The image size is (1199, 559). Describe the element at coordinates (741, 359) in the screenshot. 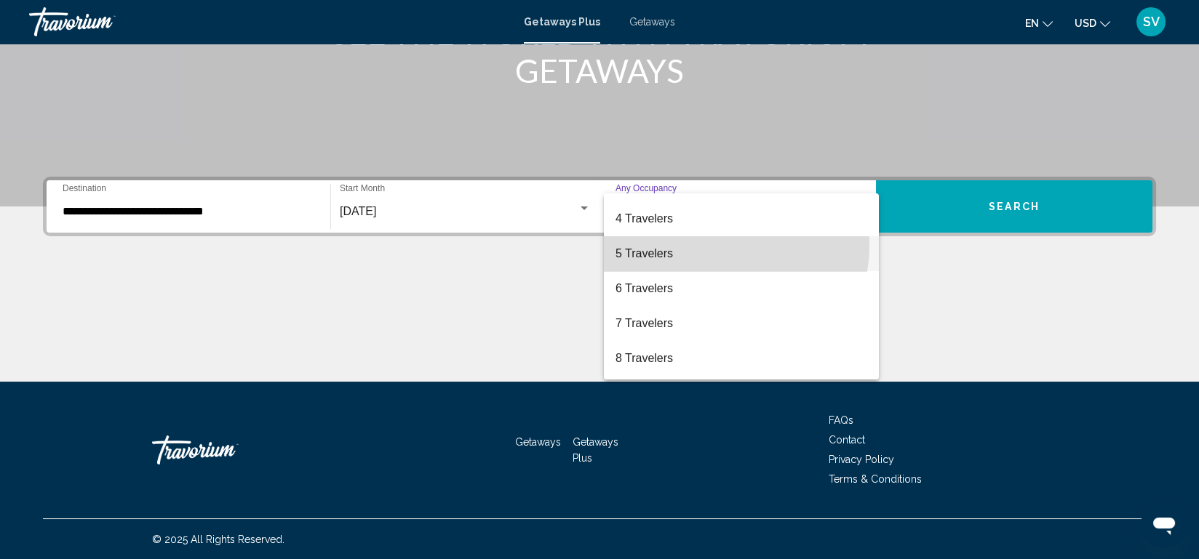

I see `span: 8 Travelers` at that location.